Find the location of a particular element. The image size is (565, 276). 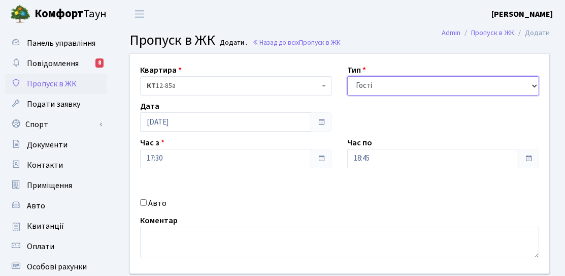

span: Таун is located at coordinates (71, 14).